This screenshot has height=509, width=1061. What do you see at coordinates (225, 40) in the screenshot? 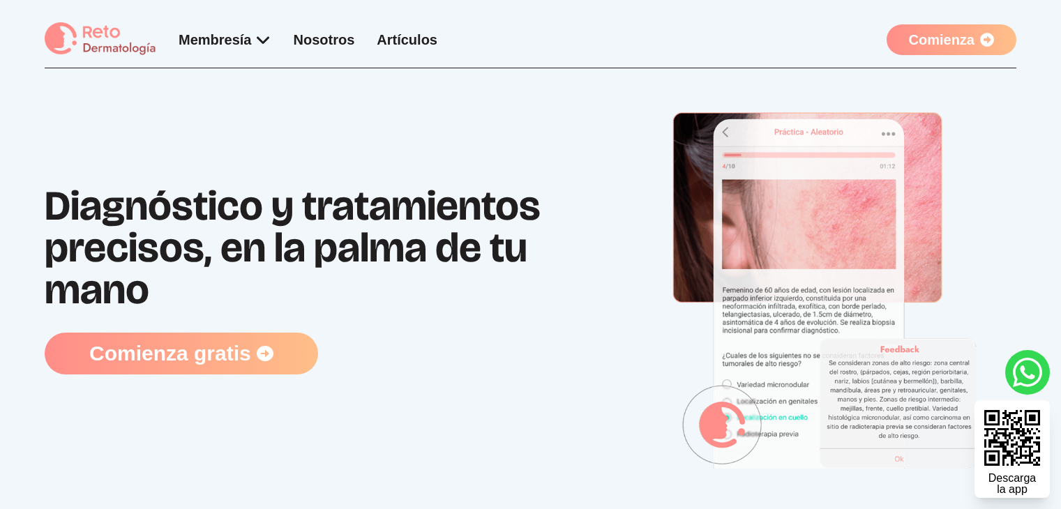
I see `div: Membresía` at bounding box center [225, 40].